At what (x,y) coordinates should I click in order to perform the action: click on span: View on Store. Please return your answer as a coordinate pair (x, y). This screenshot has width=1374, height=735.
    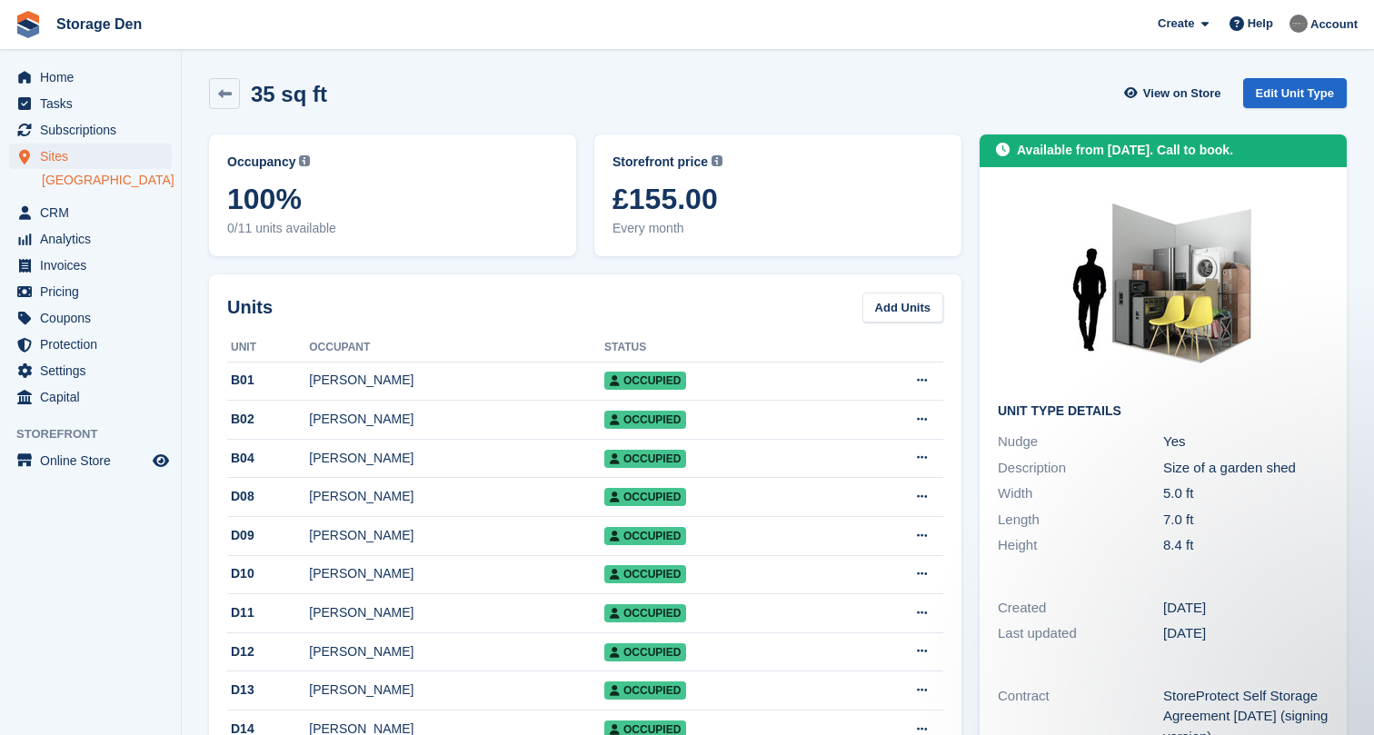
    Looking at the image, I should click on (1182, 94).